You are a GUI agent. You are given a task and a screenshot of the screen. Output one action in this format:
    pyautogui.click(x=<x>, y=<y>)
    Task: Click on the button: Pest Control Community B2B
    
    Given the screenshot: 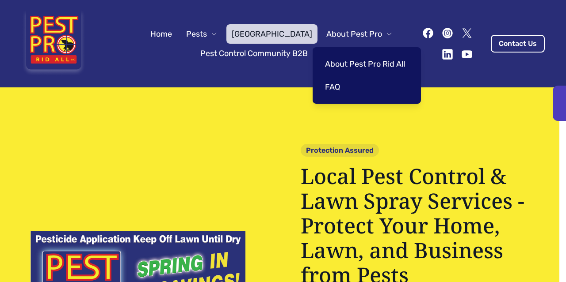 What is the action you would take?
    pyautogui.click(x=259, y=53)
    